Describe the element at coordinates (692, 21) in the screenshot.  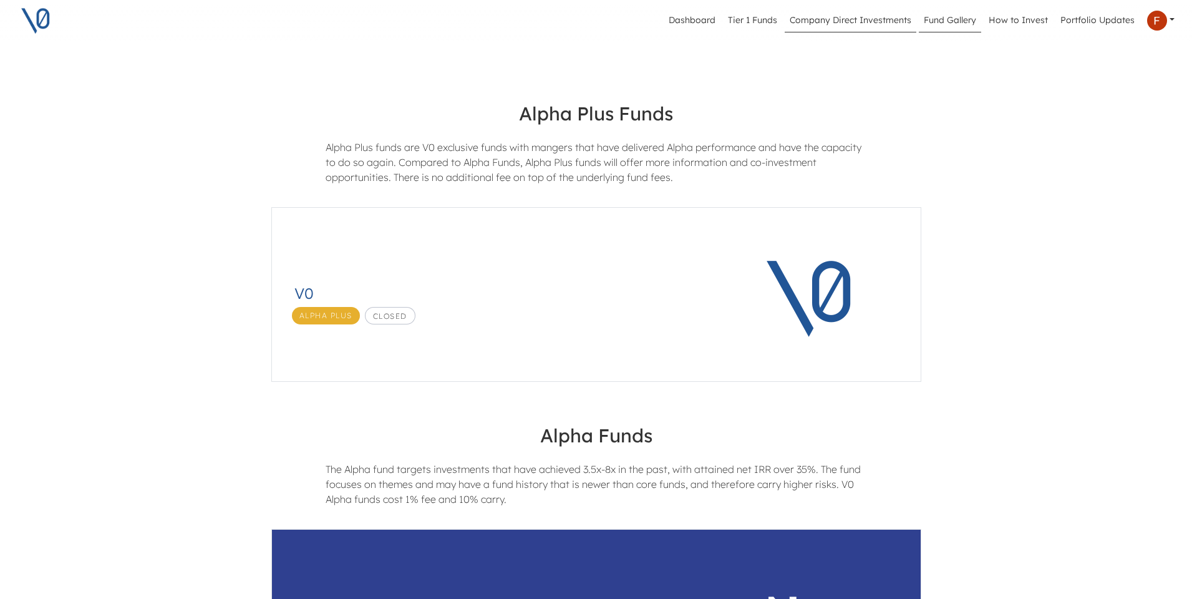
I see `a: Dashboard` at that location.